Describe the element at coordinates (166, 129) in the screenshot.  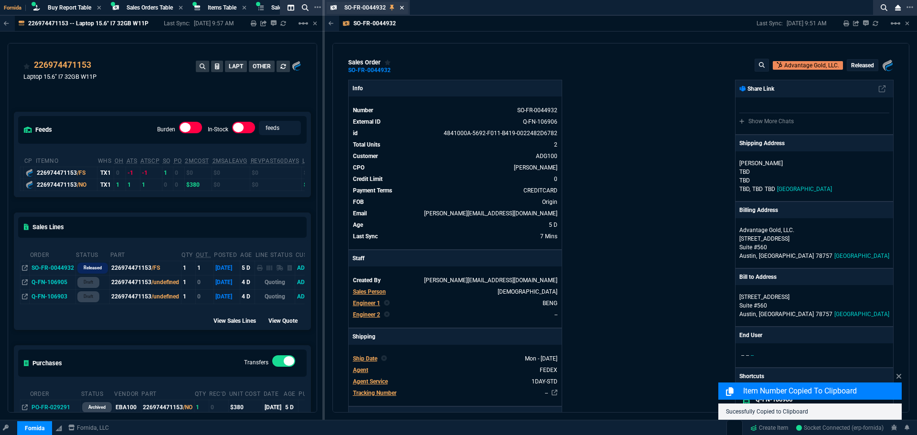
I see `label: Burden` at that location.